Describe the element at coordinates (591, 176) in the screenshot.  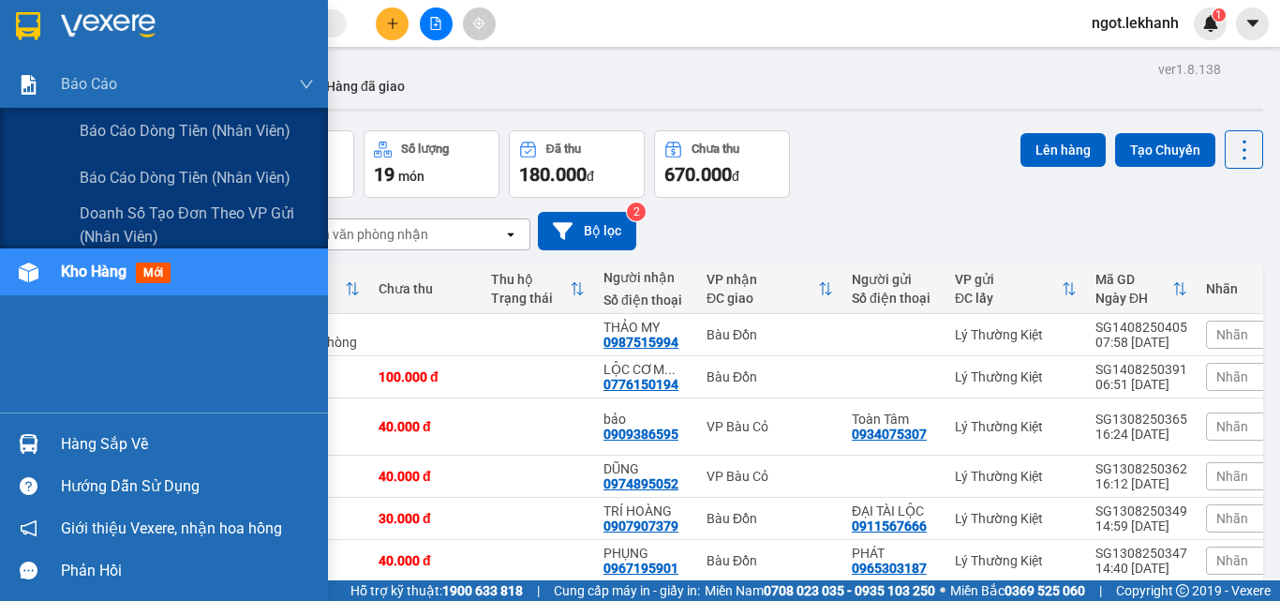
I see `span: đ` at that location.